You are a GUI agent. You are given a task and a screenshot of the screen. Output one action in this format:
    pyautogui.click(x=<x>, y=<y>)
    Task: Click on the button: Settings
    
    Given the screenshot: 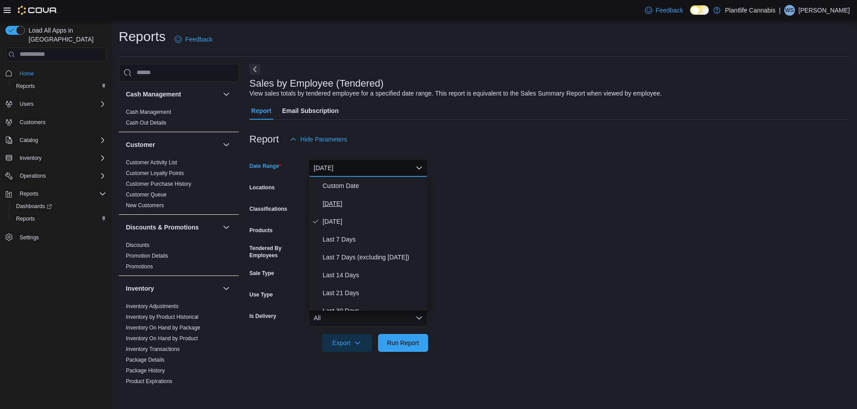 What is the action you would take?
    pyautogui.click(x=56, y=237)
    